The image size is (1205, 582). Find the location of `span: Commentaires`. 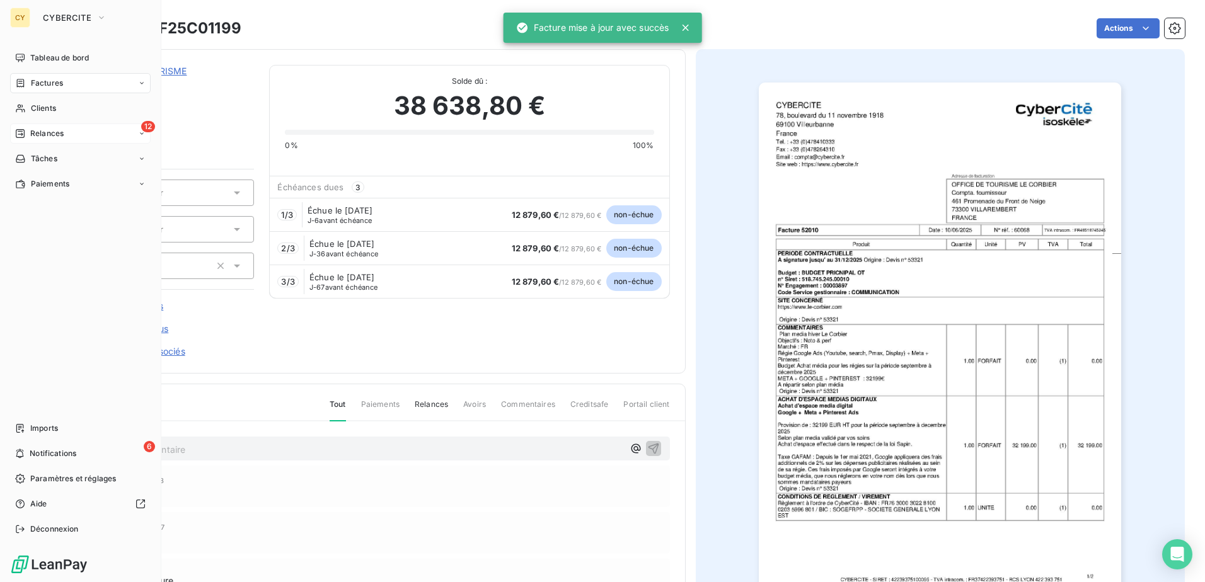

span: Commentaires is located at coordinates (528, 410).